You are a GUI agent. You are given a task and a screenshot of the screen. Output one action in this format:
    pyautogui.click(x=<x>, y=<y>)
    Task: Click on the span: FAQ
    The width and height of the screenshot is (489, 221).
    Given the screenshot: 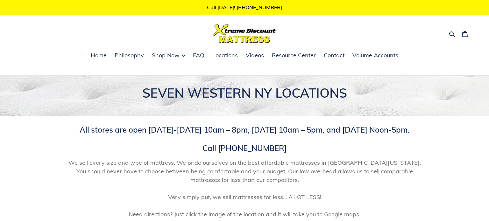 What is the action you would take?
    pyautogui.click(x=198, y=55)
    